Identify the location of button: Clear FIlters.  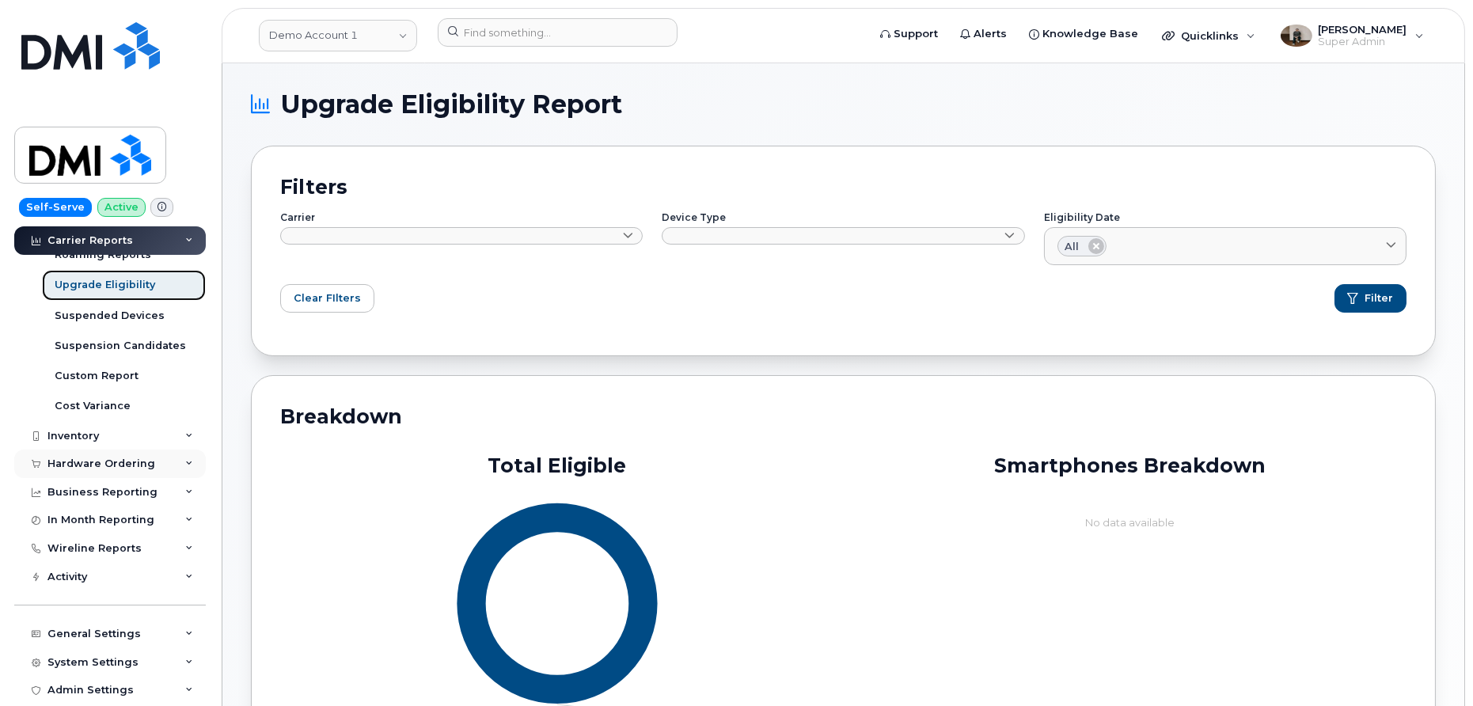
(327, 298).